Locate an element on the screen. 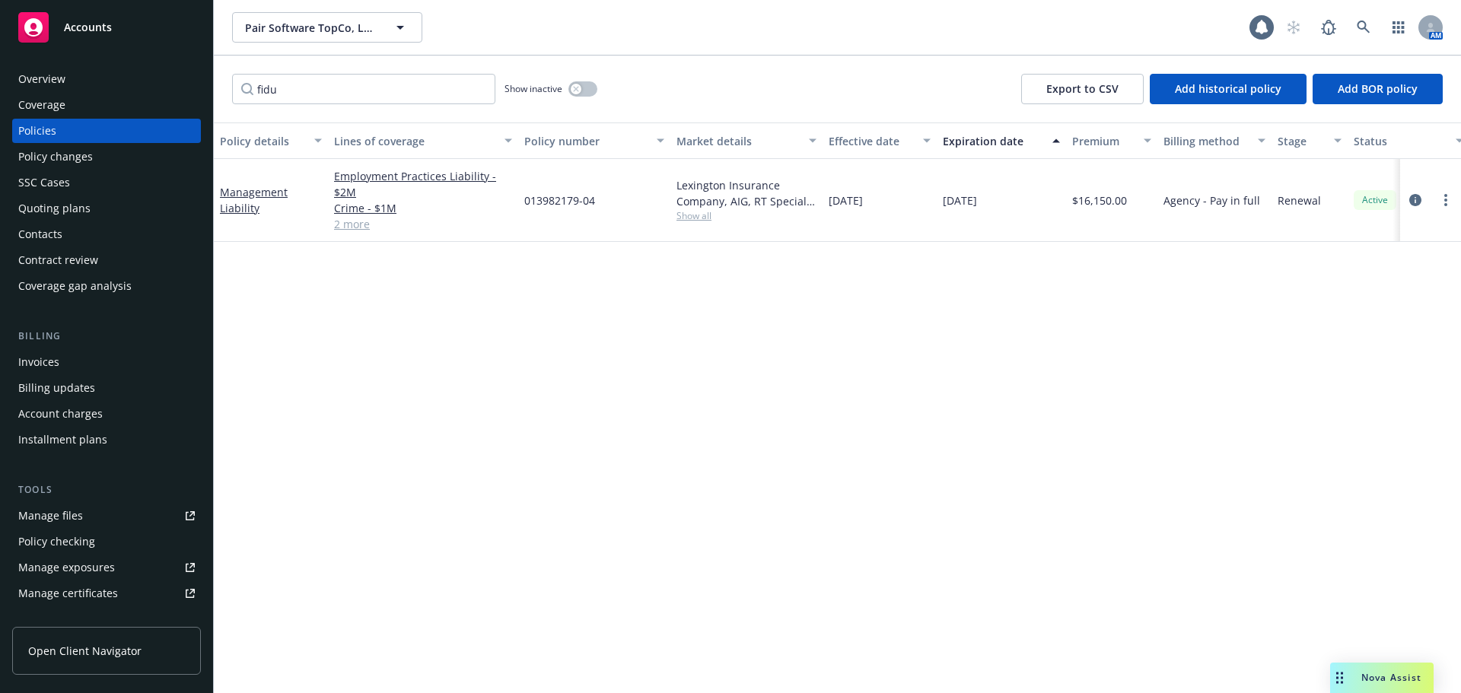 Image resolution: width=1461 pixels, height=693 pixels. button: Expiration date is located at coordinates (1001, 141).